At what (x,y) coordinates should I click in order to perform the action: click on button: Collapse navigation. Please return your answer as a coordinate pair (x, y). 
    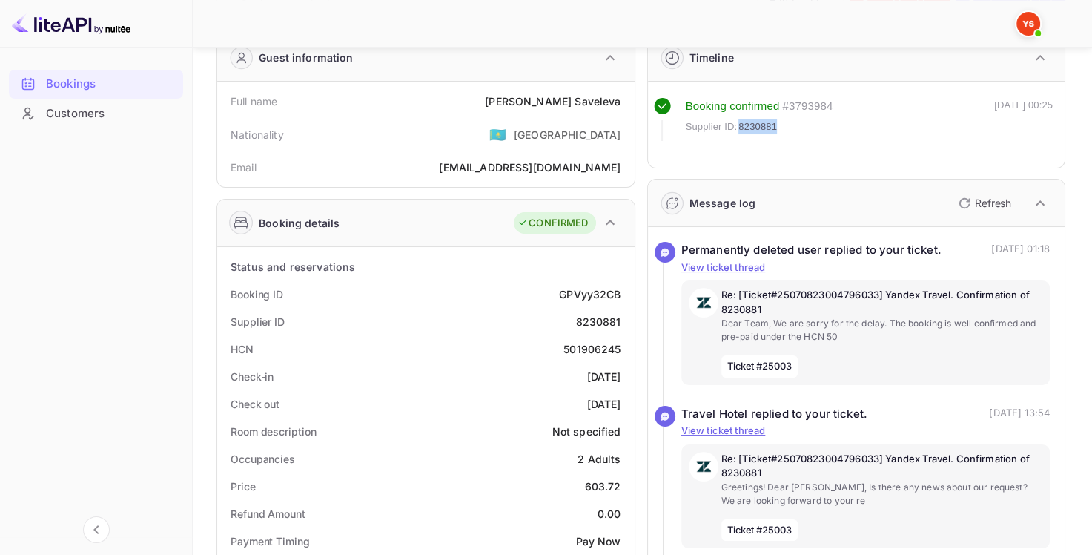
    Looking at the image, I should click on (96, 529).